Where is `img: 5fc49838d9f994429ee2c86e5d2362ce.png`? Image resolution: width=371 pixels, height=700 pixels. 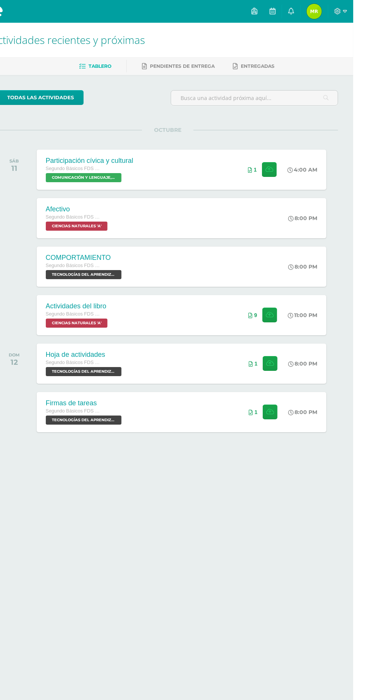 img: 5fc49838d9f994429ee2c86e5d2362ce.png is located at coordinates (332, 11).